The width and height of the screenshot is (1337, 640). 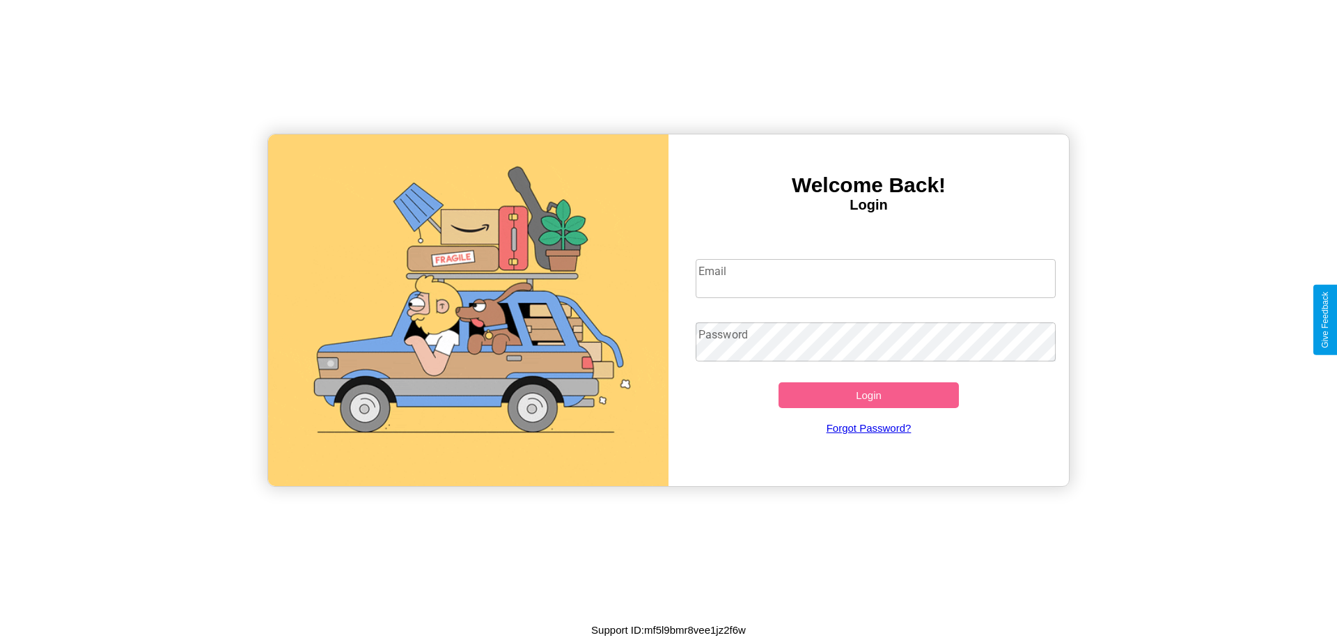 I want to click on img: gif, so click(x=468, y=310).